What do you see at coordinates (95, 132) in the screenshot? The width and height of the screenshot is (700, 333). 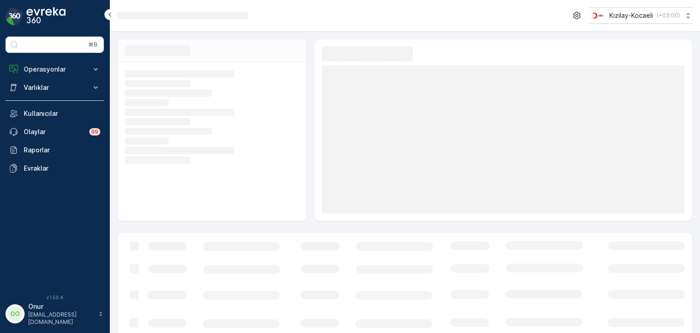 I see `p: 99` at bounding box center [95, 132].